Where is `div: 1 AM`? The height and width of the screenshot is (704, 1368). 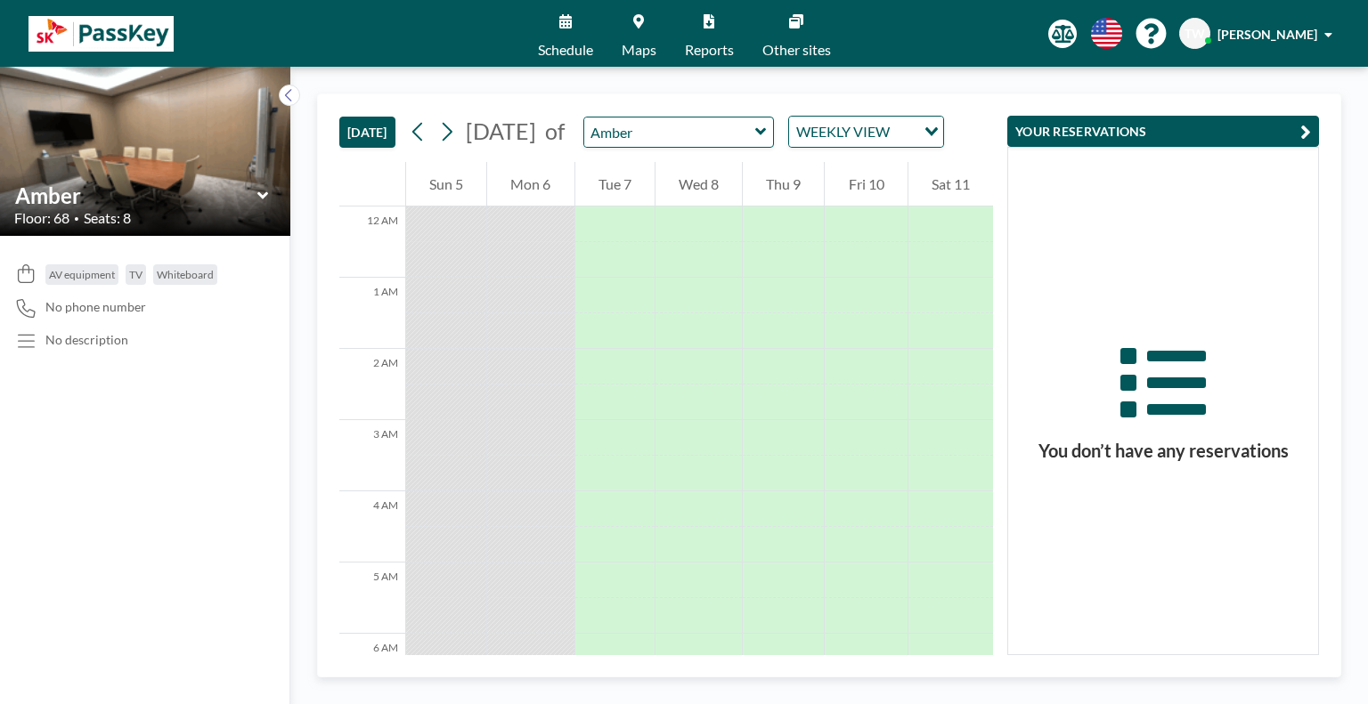 div: 1 AM is located at coordinates (372, 313).